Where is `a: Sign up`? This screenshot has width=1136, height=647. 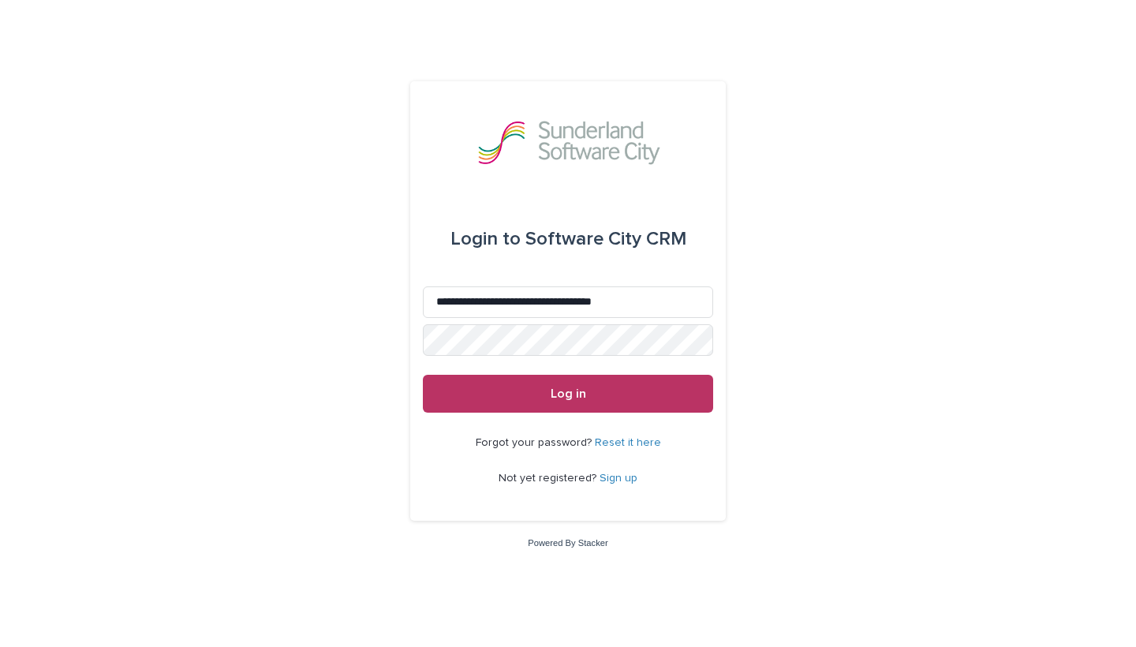 a: Sign up is located at coordinates (618, 478).